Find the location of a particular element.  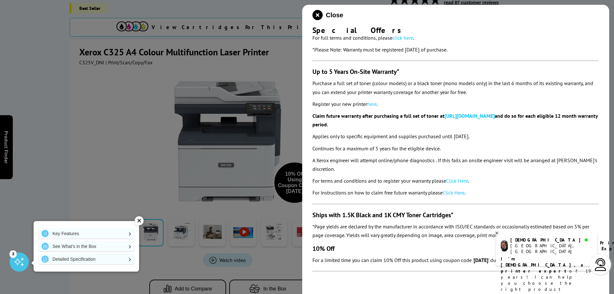

p: Purchase a full set of toner (colour models) or a black toner (mono models only) in the last 6 mo... is located at coordinates (456, 88).